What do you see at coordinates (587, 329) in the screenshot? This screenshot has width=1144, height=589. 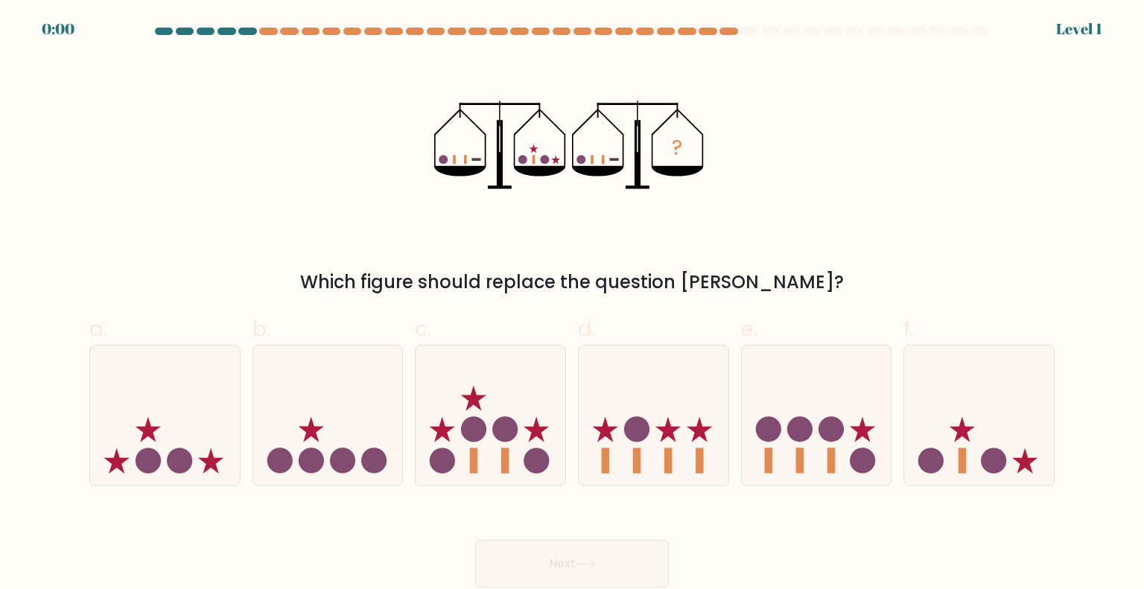 I see `span: d.` at bounding box center [587, 329].